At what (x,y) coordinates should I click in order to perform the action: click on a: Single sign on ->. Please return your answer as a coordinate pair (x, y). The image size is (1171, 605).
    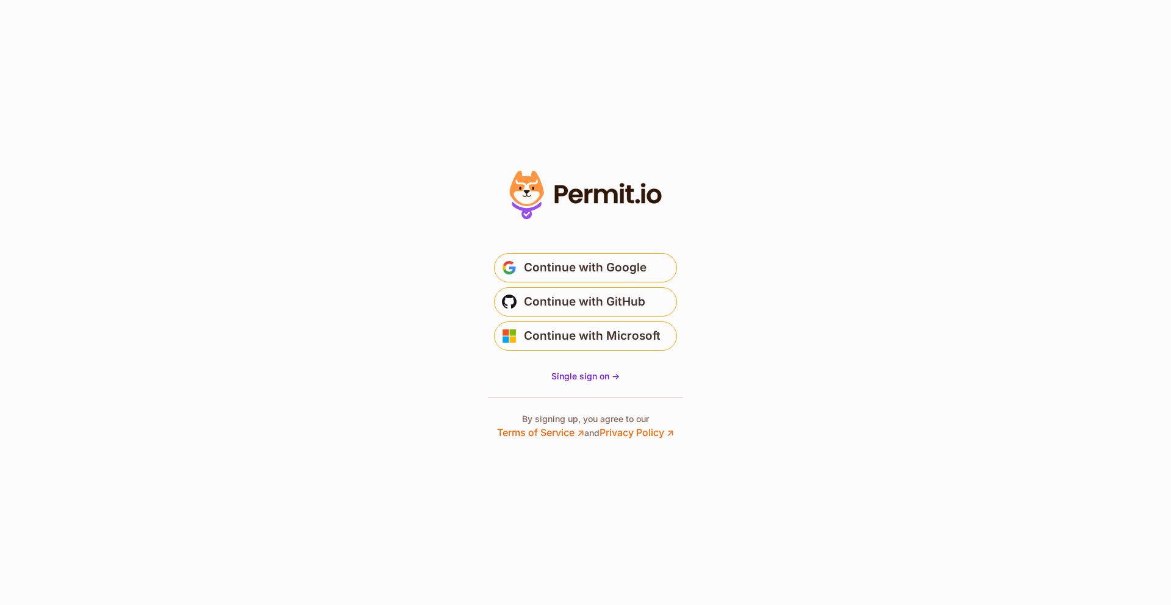
    Looking at the image, I should click on (585, 376).